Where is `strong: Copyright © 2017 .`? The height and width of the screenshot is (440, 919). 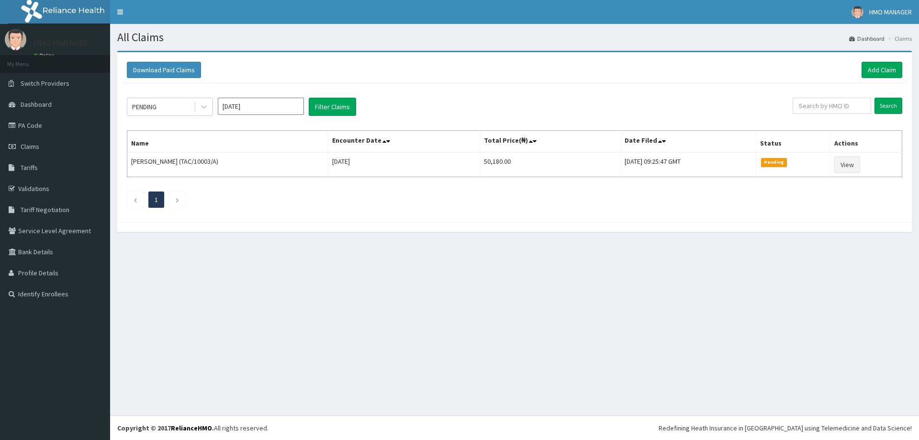
strong: Copyright © 2017 . is located at coordinates (166, 428).